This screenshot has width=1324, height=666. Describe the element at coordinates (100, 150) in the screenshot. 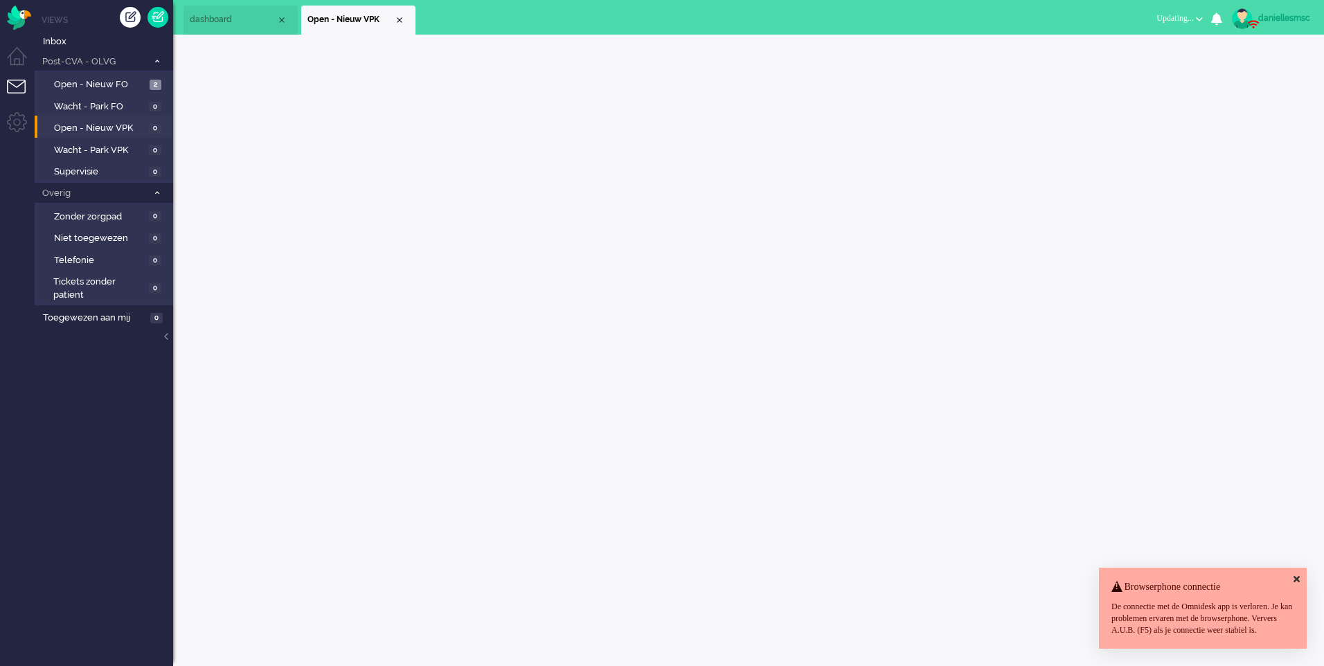

I see `span: Wacht - Park VPK` at that location.